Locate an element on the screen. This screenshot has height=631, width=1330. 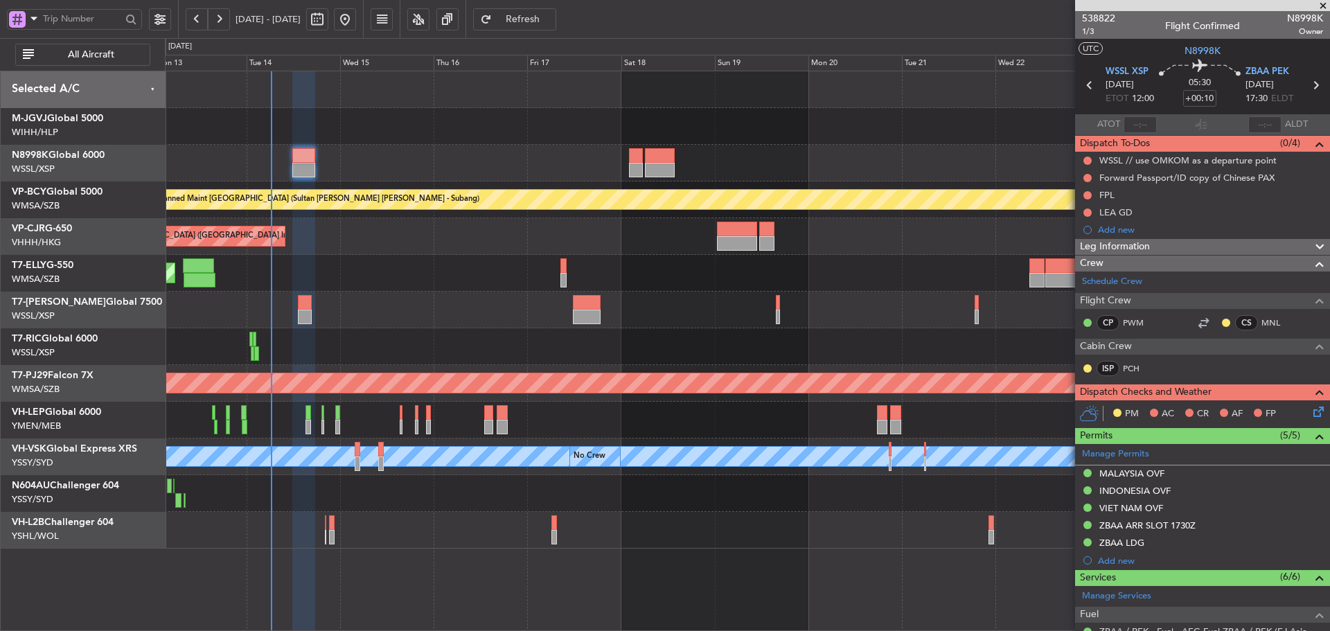
span: T7-PJ29 is located at coordinates (30, 376).